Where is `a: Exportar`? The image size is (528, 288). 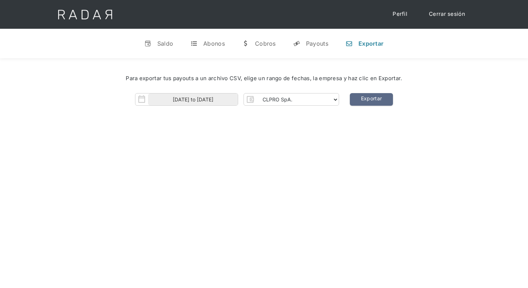 a: Exportar is located at coordinates (371, 99).